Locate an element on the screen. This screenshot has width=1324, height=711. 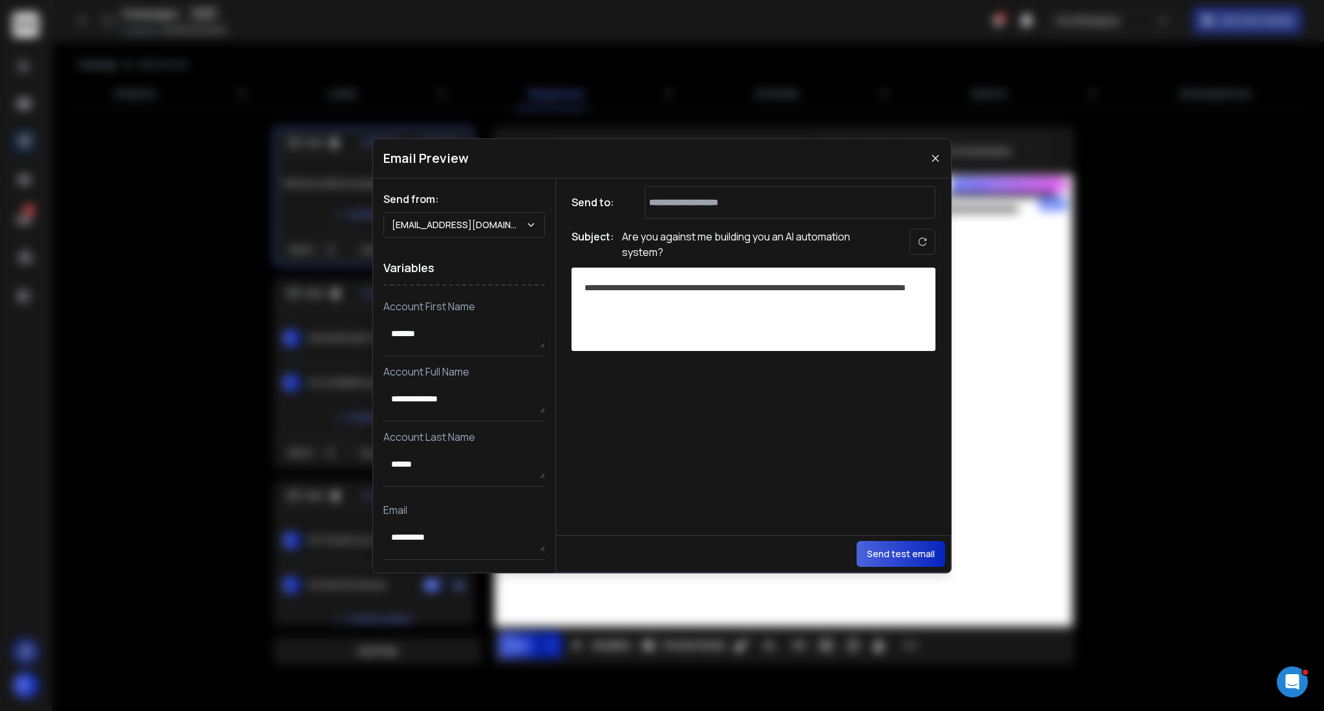
h1: Send from: is located at coordinates (464, 199).